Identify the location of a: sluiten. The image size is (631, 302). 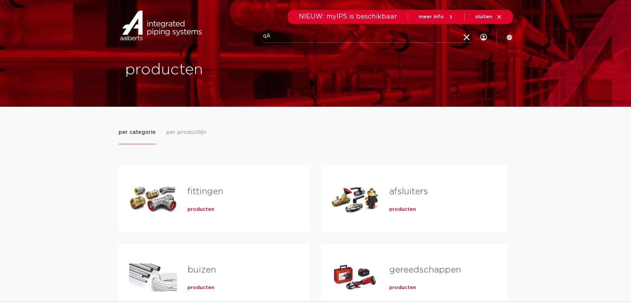
(488, 17).